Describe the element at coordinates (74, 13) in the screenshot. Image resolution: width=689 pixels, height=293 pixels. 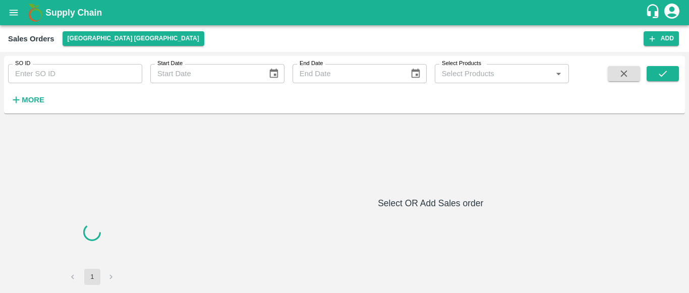
I see `b: Supply Chain` at that location.